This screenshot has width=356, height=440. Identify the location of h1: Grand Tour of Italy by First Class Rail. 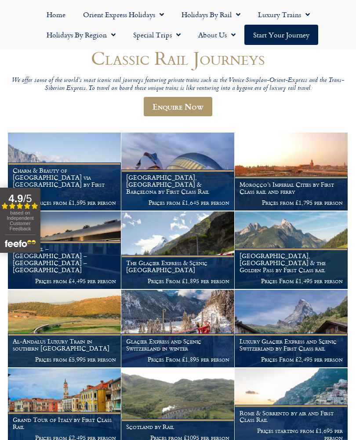
(64, 423).